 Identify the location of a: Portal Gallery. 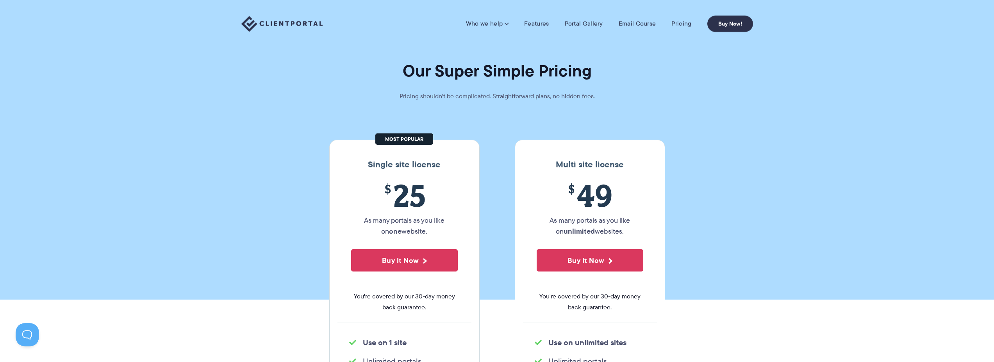
(584, 24).